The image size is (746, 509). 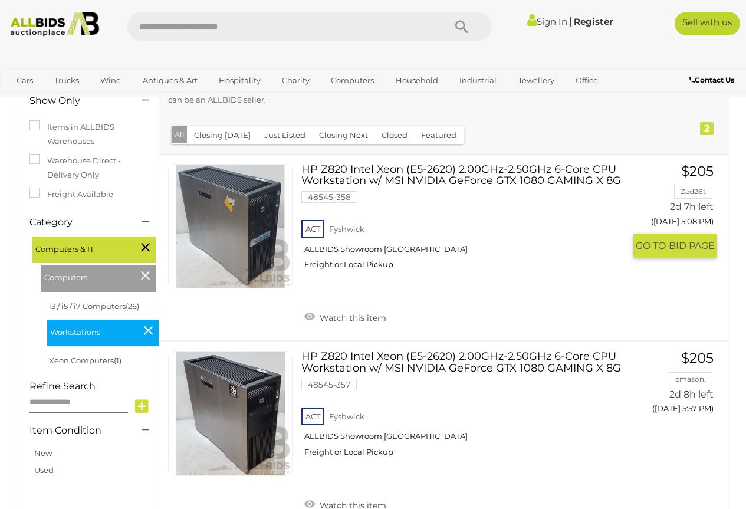 What do you see at coordinates (462, 27) in the screenshot?
I see `button: Search` at bounding box center [462, 27].